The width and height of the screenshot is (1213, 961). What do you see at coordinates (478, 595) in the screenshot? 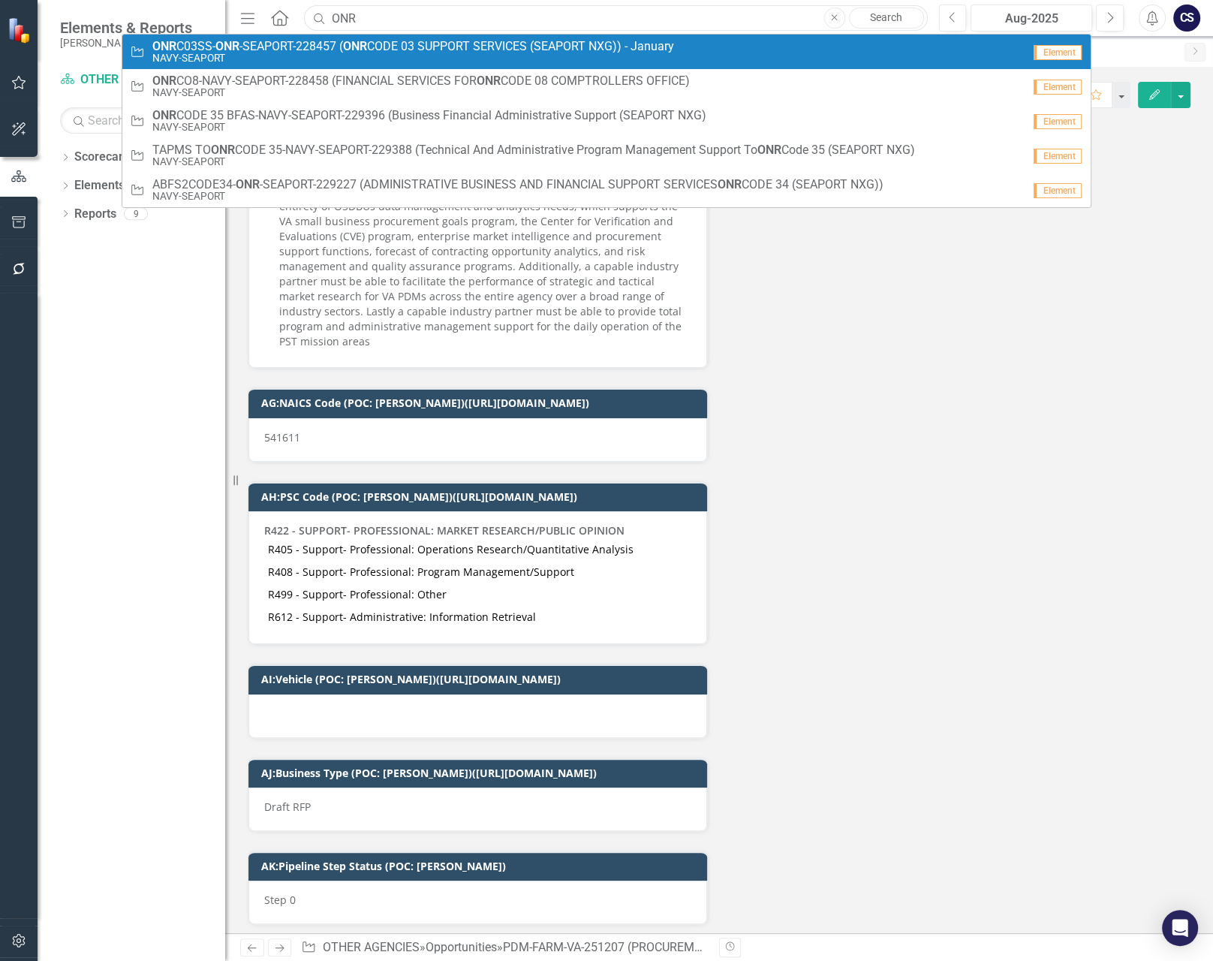
I see `td: R499 - Support- Professional: Other` at bounding box center [478, 595].